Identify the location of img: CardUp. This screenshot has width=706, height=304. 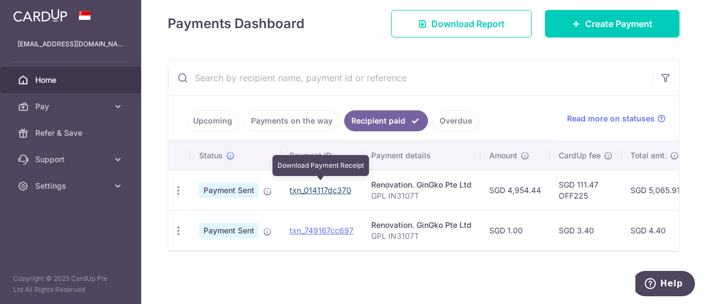
(40, 15).